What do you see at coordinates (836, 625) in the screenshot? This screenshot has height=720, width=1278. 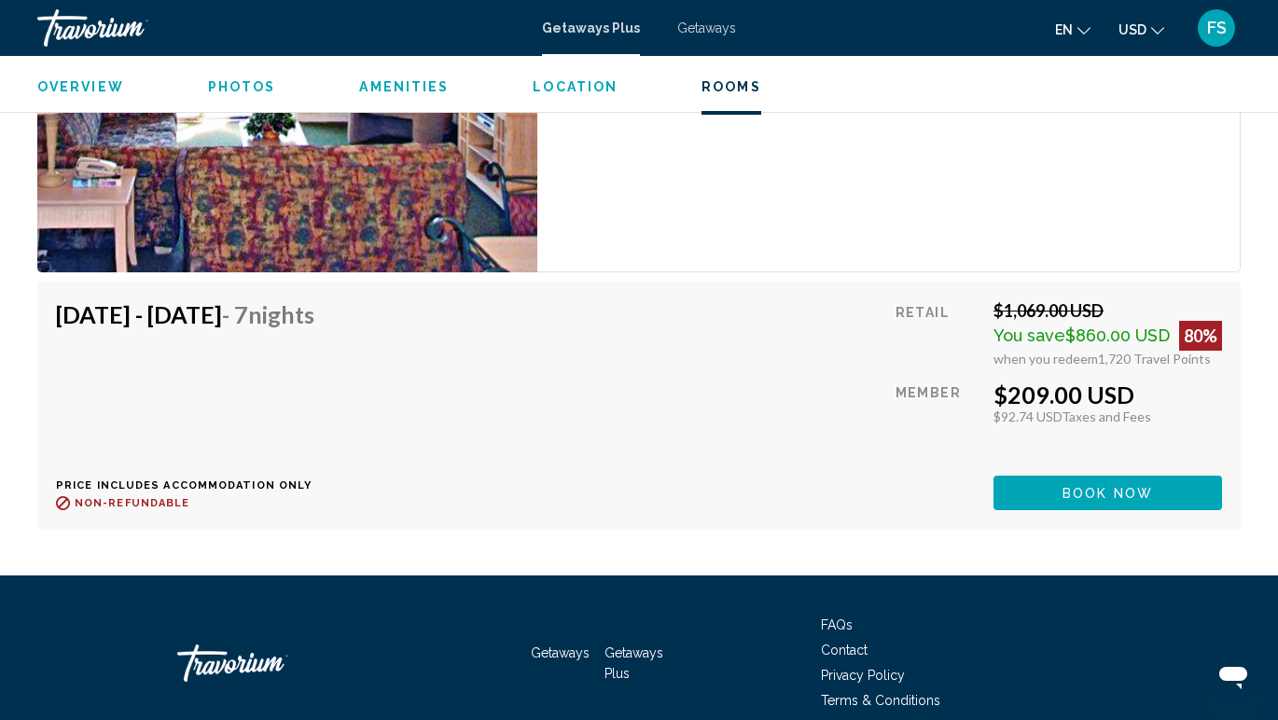 I see `span: FAQs` at bounding box center [836, 625].